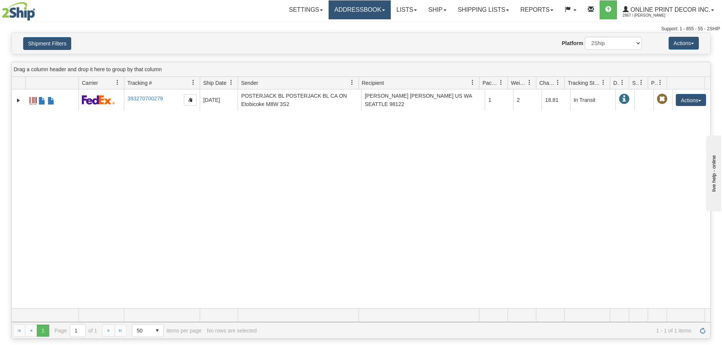  What do you see at coordinates (537, 10) in the screenshot?
I see `a: Reports` at bounding box center [537, 10].